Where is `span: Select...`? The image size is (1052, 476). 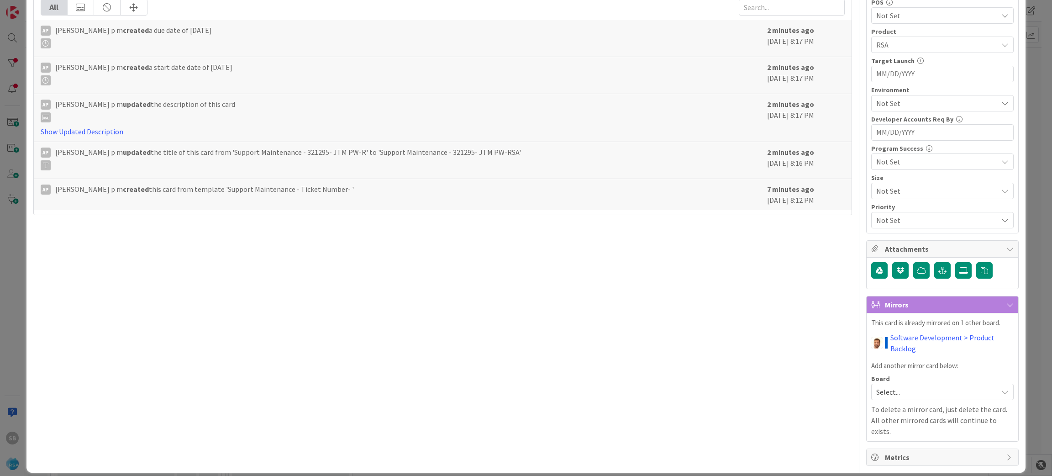 span: Select... is located at coordinates (935, 392).